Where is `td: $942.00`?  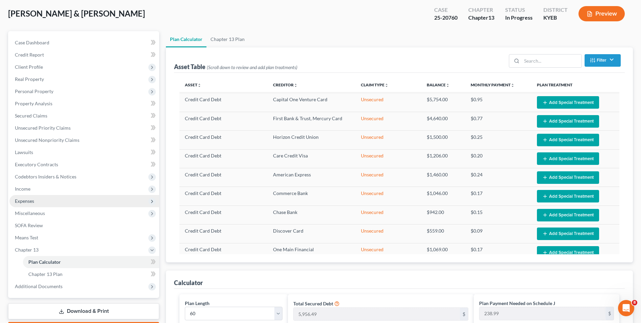
td: $942.00 is located at coordinates (444, 214).